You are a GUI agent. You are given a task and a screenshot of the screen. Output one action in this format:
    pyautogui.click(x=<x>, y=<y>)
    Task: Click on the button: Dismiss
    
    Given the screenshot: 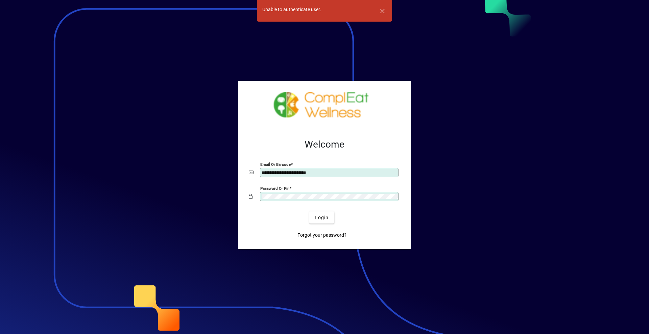 What is the action you would take?
    pyautogui.click(x=382, y=11)
    